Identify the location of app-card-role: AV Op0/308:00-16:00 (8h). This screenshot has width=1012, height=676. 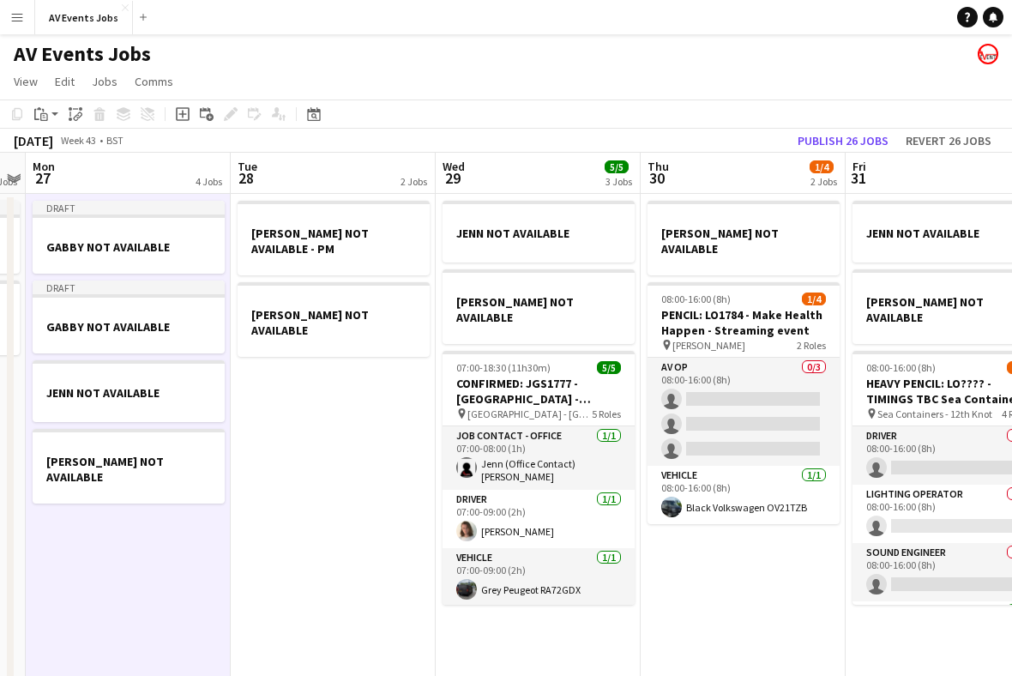
(744, 412).